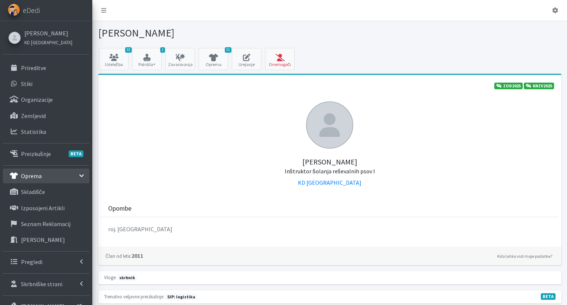  Describe the element at coordinates (34, 132) in the screenshot. I see `p: Statistika` at that location.